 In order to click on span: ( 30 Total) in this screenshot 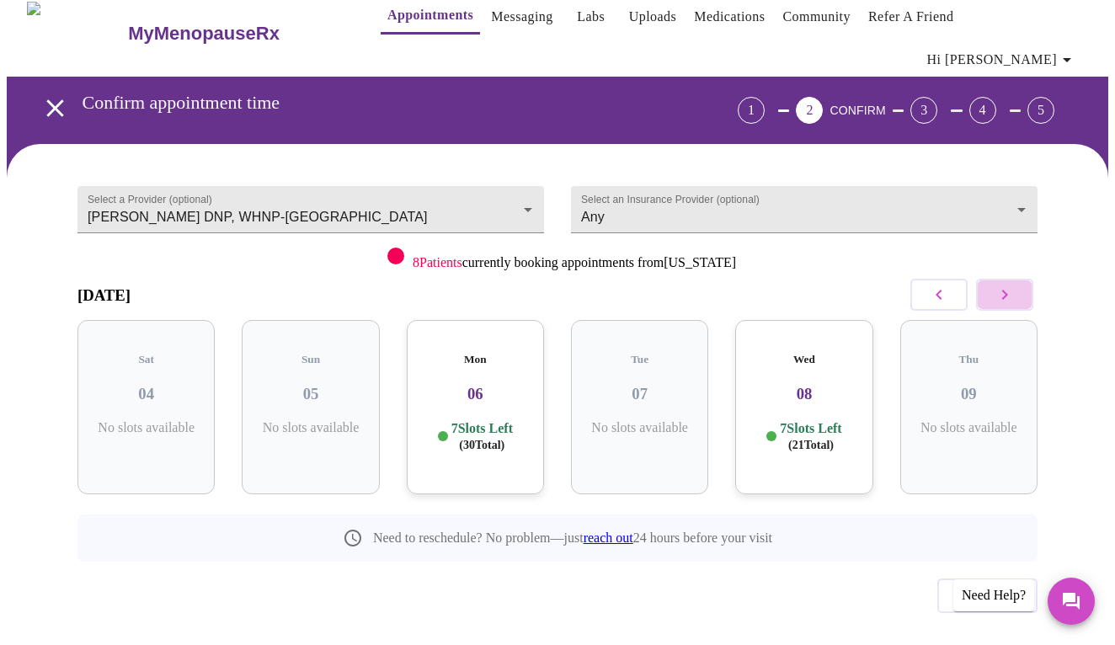, I will do `click(481, 444)`.